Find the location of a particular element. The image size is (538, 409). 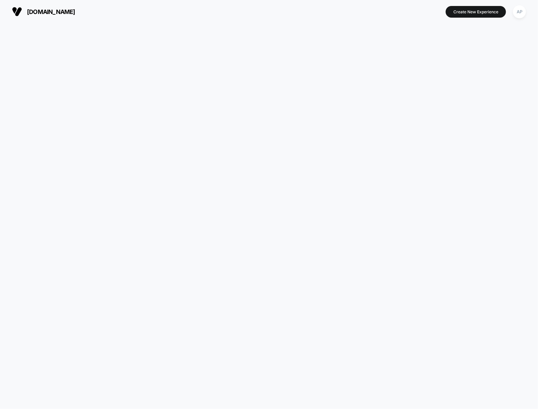

button: AP is located at coordinates (519, 12).